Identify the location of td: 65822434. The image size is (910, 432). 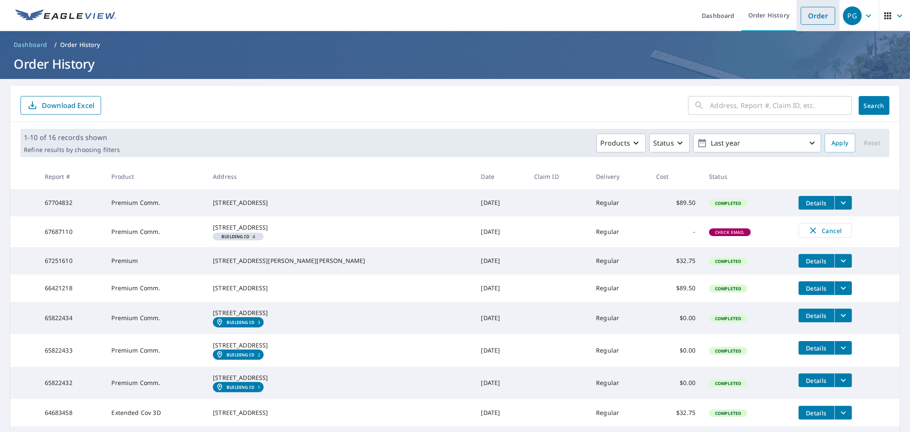
(71, 318).